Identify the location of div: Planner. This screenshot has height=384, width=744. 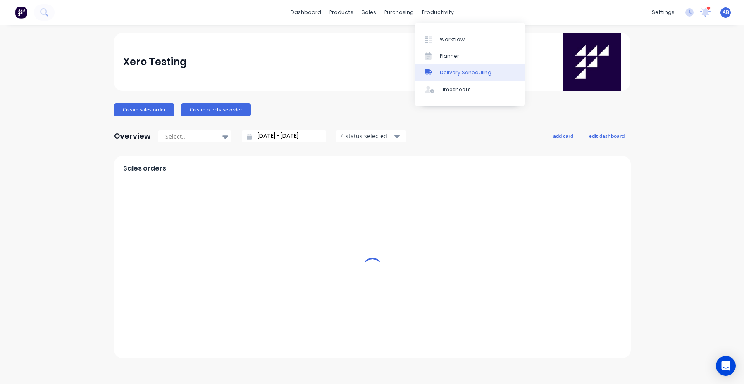
(449, 56).